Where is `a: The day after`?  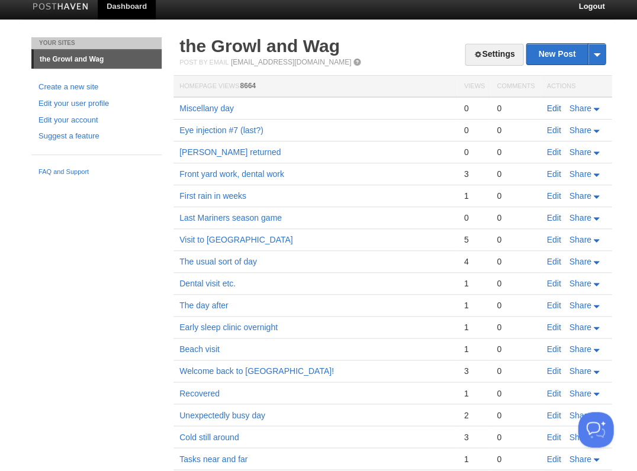 a: The day after is located at coordinates (204, 306).